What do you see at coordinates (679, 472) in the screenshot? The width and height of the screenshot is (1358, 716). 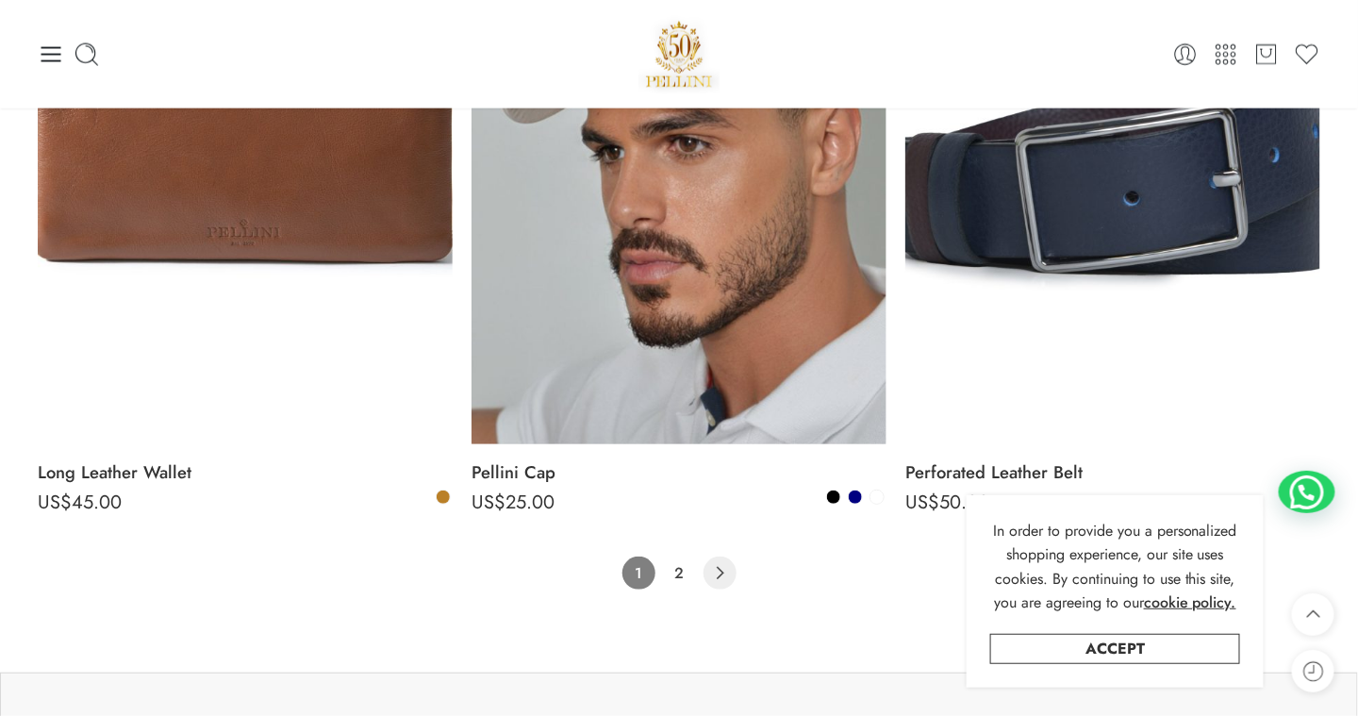 I see `a: Pellini Cap` at bounding box center [679, 472].